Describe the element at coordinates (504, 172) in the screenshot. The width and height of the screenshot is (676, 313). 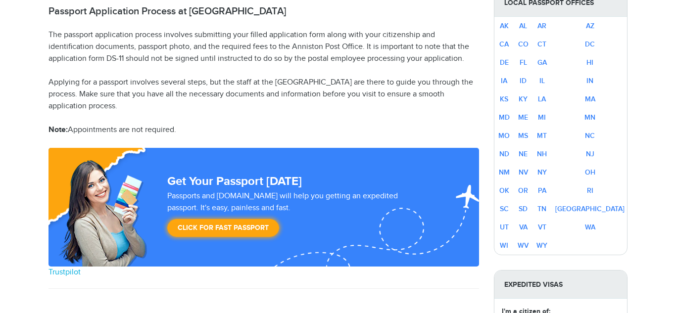
I see `a: NM` at that location.